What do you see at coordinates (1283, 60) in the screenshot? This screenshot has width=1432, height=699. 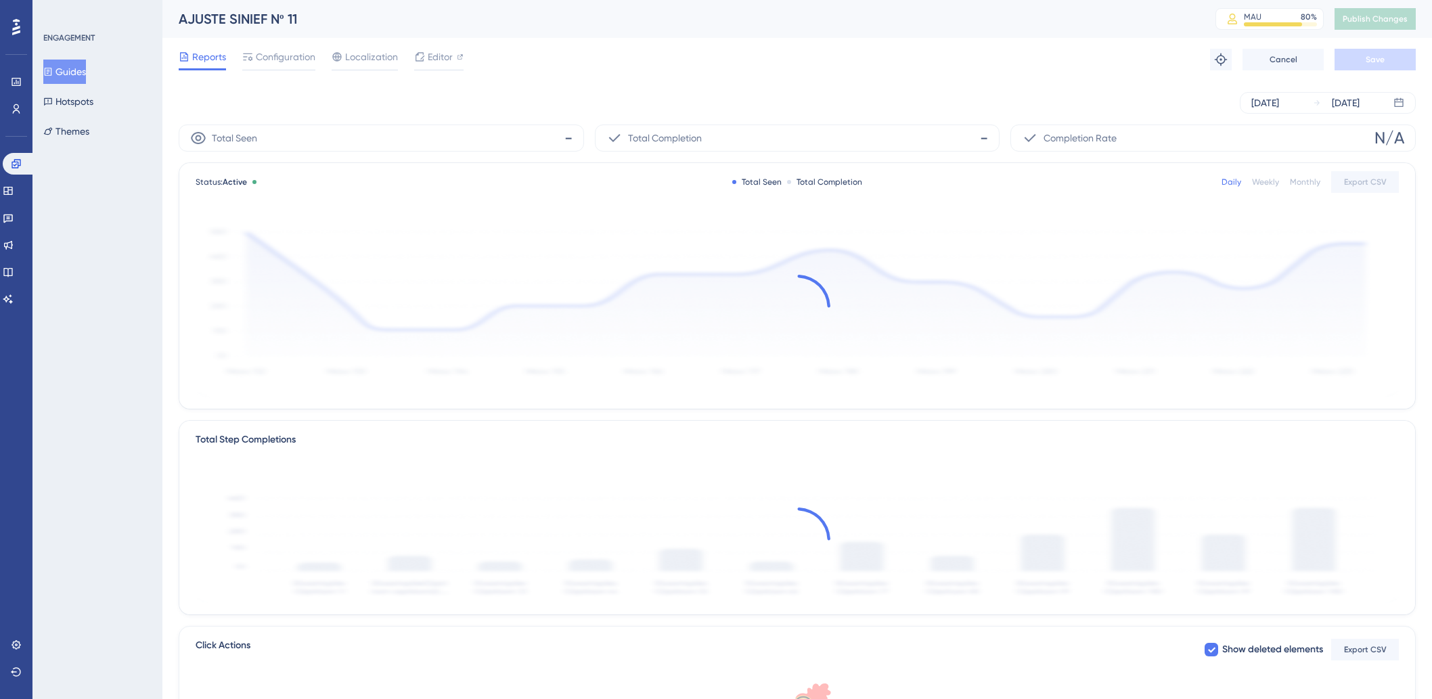 I see `button: Cancel` at bounding box center [1283, 60].